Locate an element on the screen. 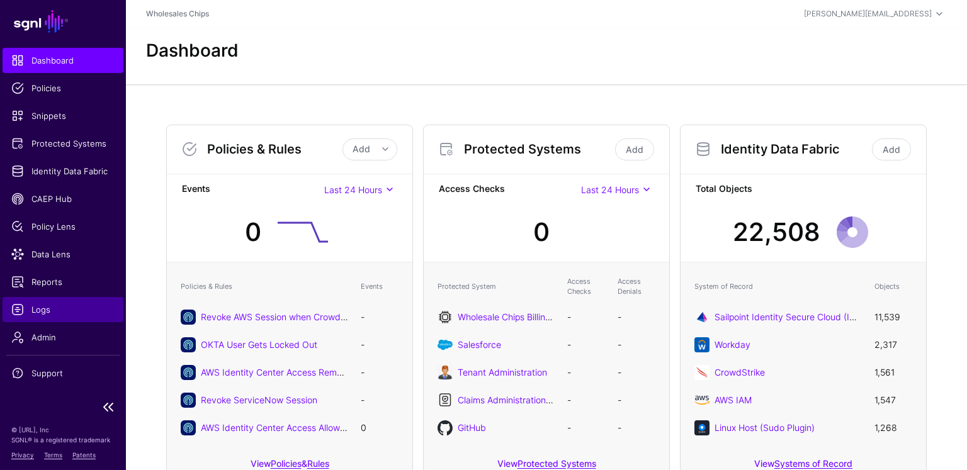 Image resolution: width=967 pixels, height=470 pixels. a: Tenant Administration is located at coordinates (502, 372).